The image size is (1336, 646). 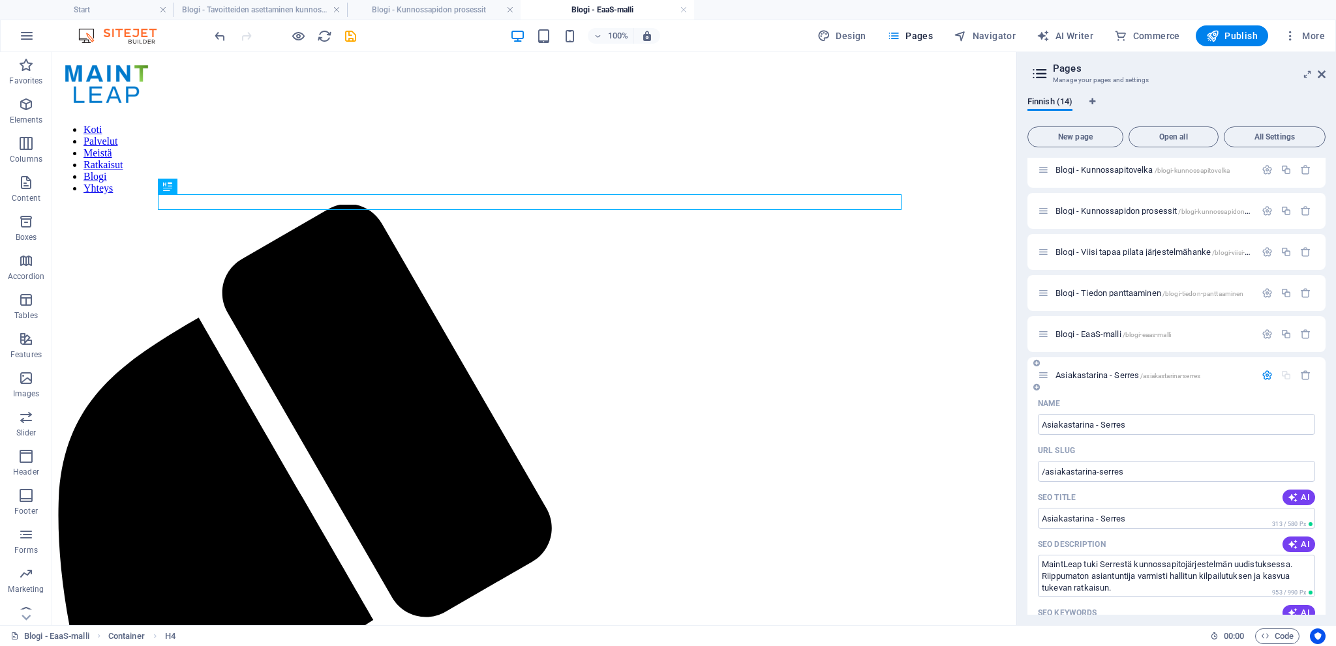 What do you see at coordinates (841, 36) in the screenshot?
I see `span: Design` at bounding box center [841, 36].